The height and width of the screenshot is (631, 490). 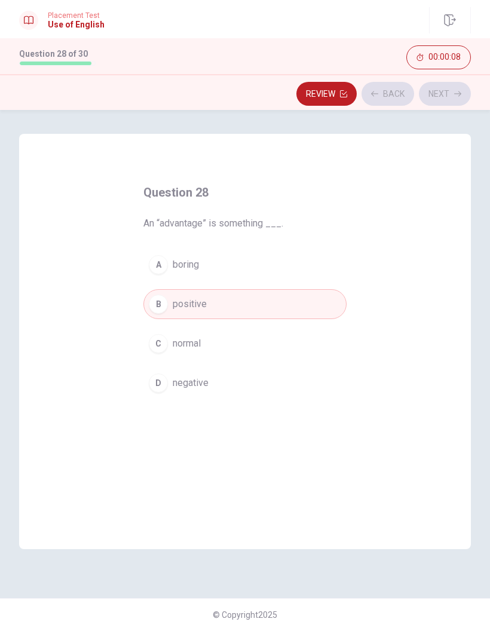 I want to click on button: 00:00:08, so click(x=439, y=57).